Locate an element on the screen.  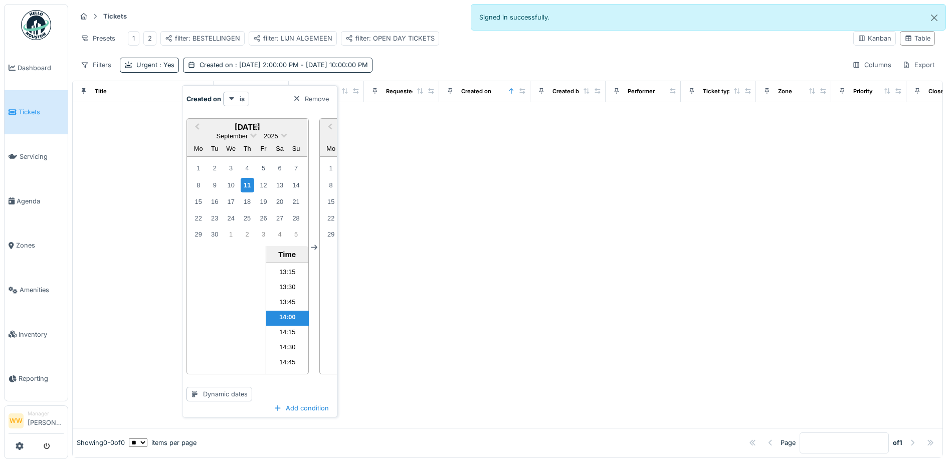
button: Next Month is located at coordinates (258, 128).